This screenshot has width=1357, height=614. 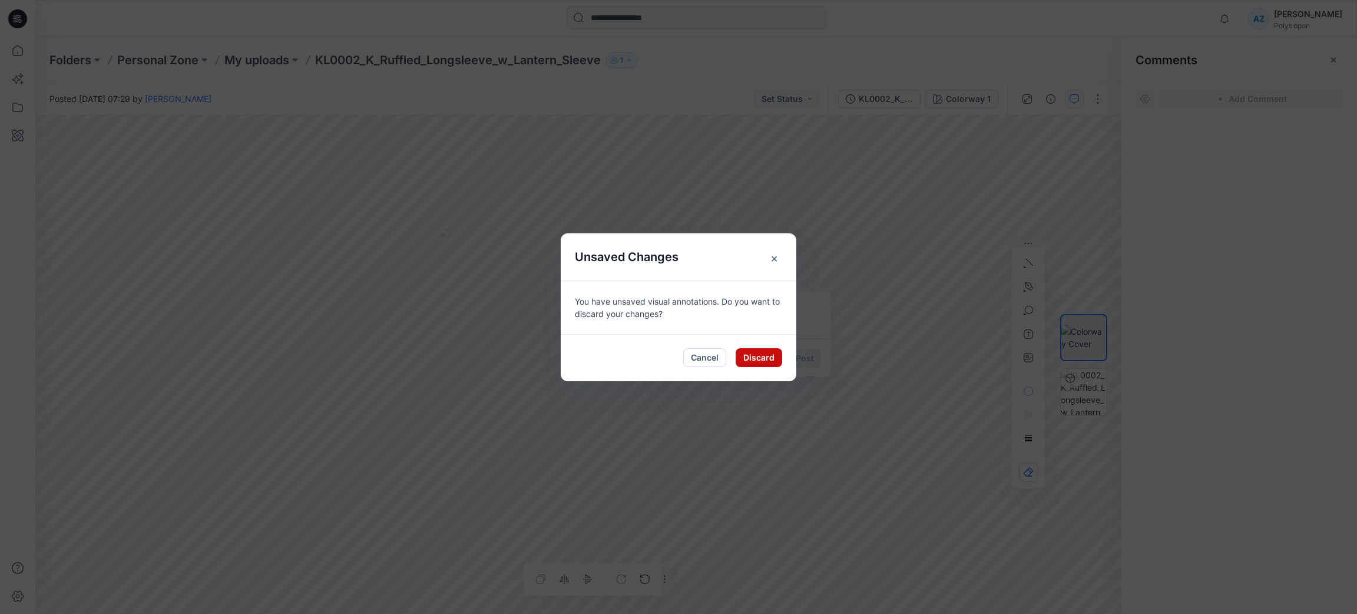 I want to click on h5: Unsaved Changes, so click(x=627, y=257).